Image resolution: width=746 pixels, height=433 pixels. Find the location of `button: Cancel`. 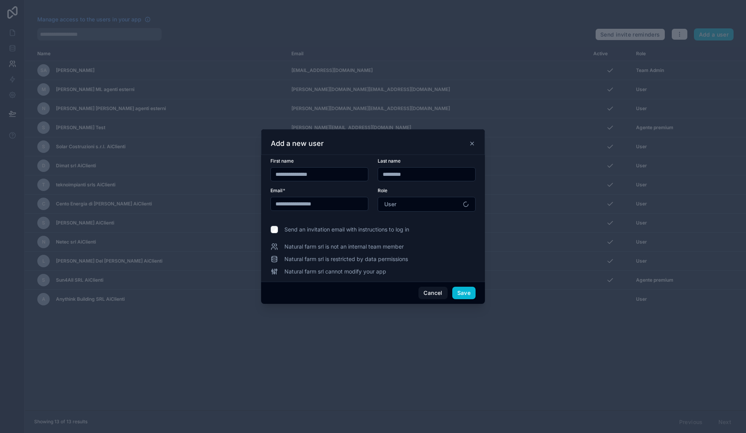

button: Cancel is located at coordinates (433, 293).